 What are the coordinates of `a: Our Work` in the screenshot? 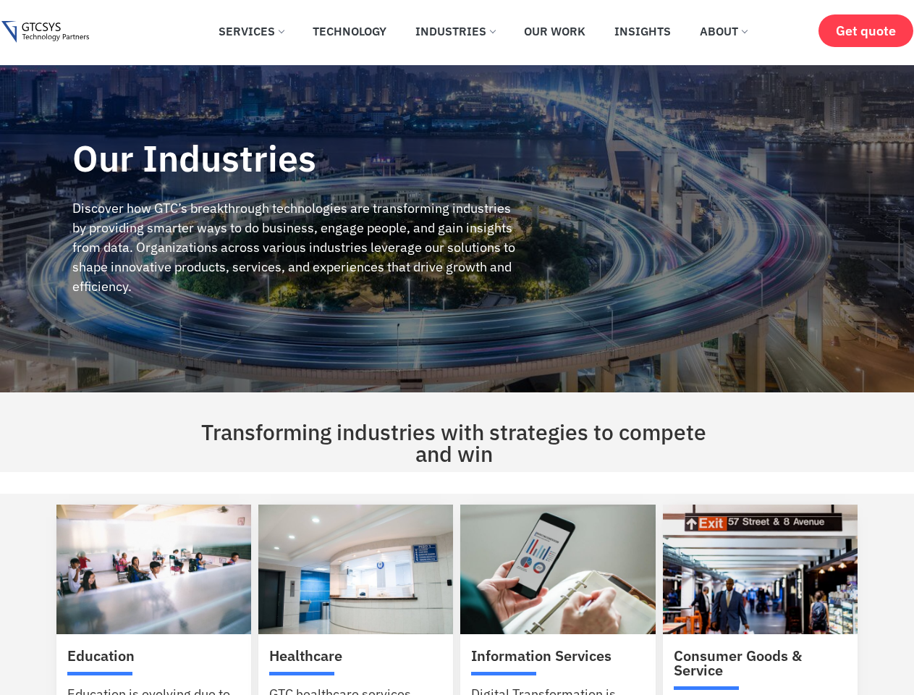 It's located at (554, 31).